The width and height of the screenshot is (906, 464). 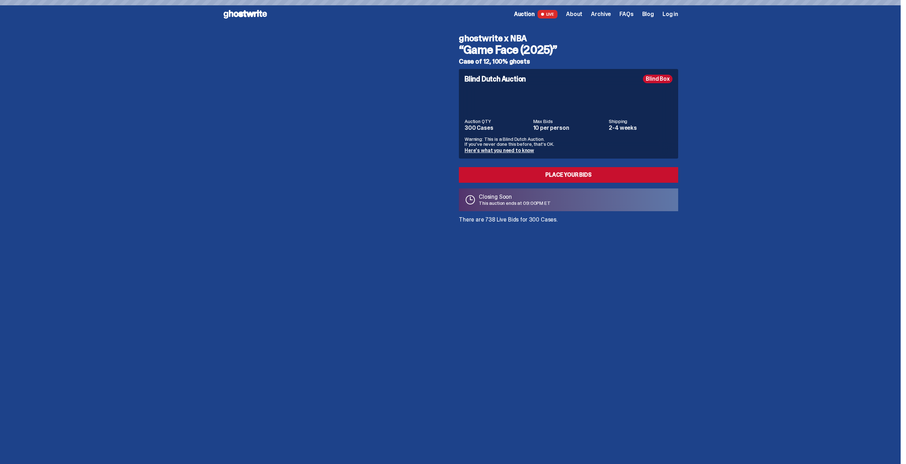 What do you see at coordinates (569, 121) in the screenshot?
I see `dt: Max Bids` at bounding box center [569, 121].